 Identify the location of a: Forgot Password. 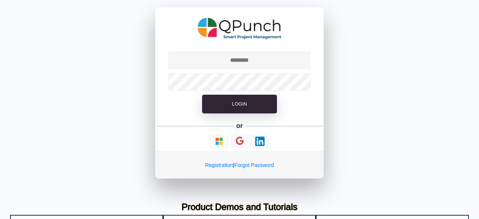
(254, 165).